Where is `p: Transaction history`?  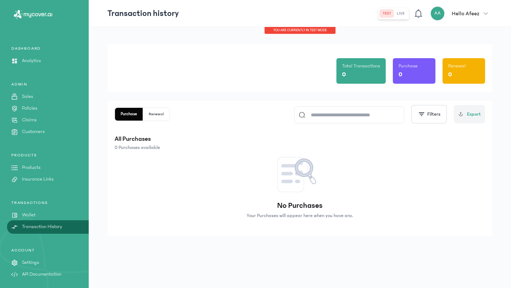
p: Transaction history is located at coordinates (143, 13).